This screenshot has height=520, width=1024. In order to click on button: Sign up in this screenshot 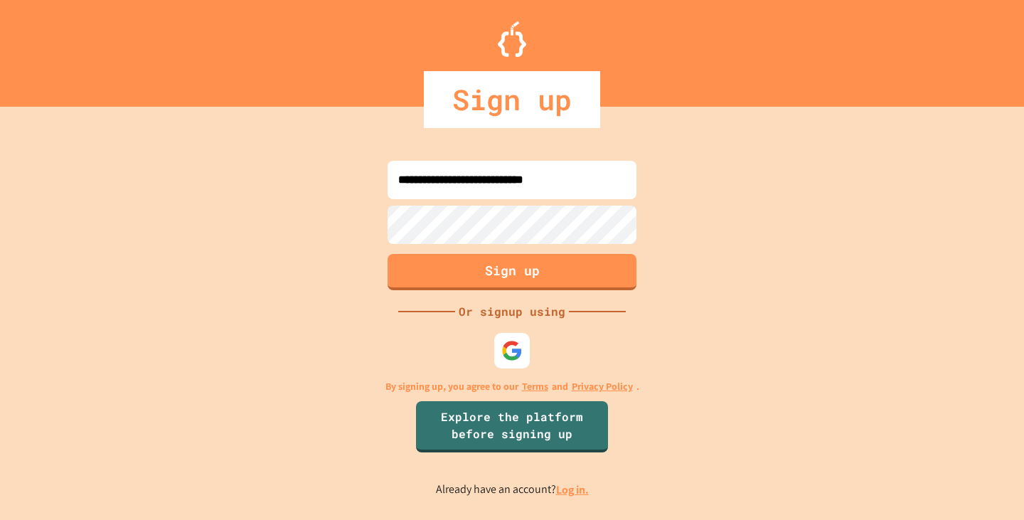, I will do `click(512, 272)`.